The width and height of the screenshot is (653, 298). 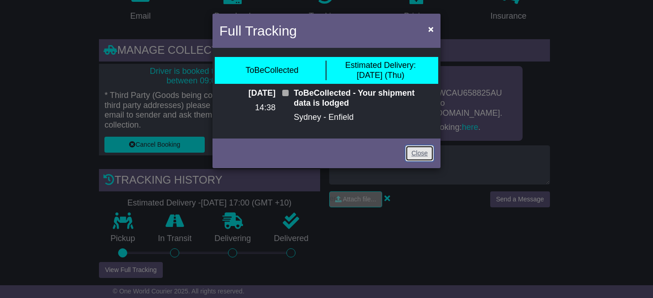 I want to click on p: Sydney - Enfield, so click(x=364, y=118).